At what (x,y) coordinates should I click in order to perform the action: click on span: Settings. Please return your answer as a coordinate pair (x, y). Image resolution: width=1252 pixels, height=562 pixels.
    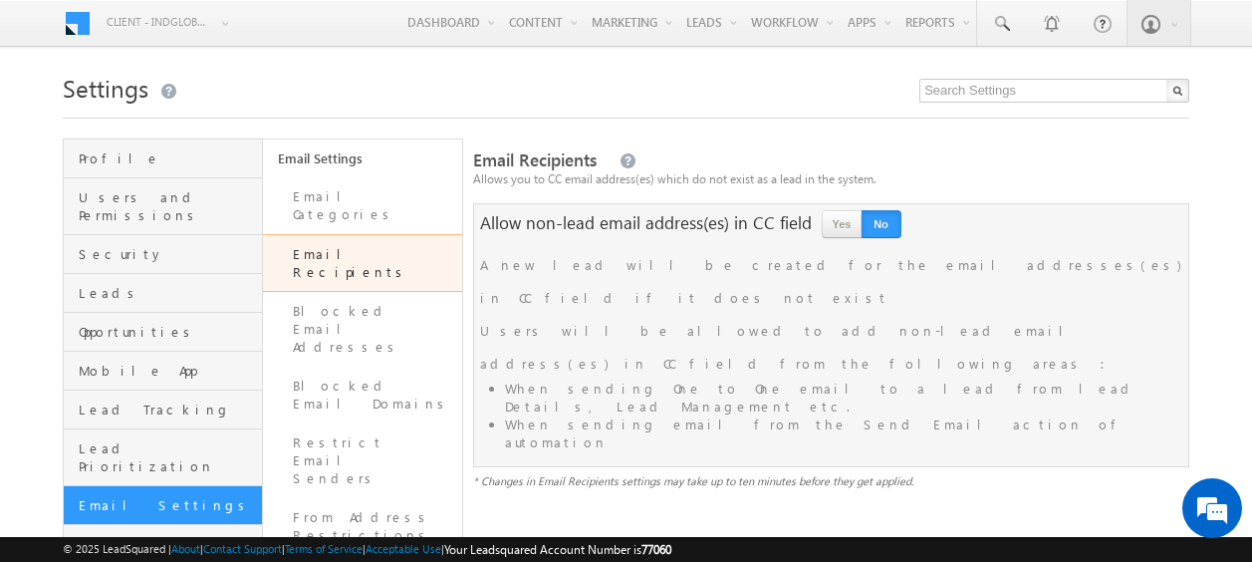
    Looking at the image, I should click on (106, 88).